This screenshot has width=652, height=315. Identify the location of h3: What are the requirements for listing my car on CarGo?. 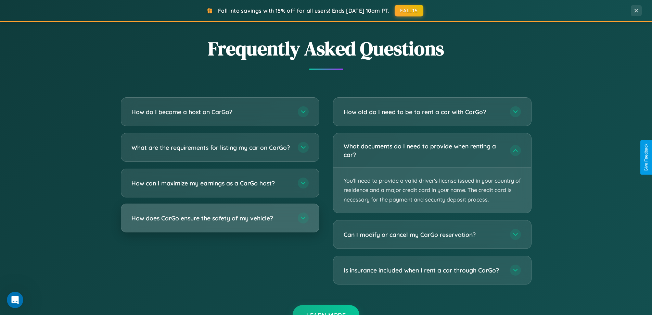
(211, 147).